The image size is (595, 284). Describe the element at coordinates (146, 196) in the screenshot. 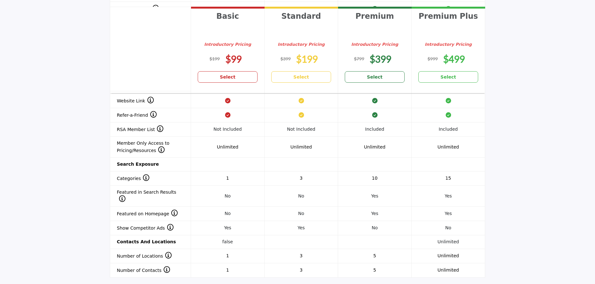

I see `span: Featured in Search Results` at that location.